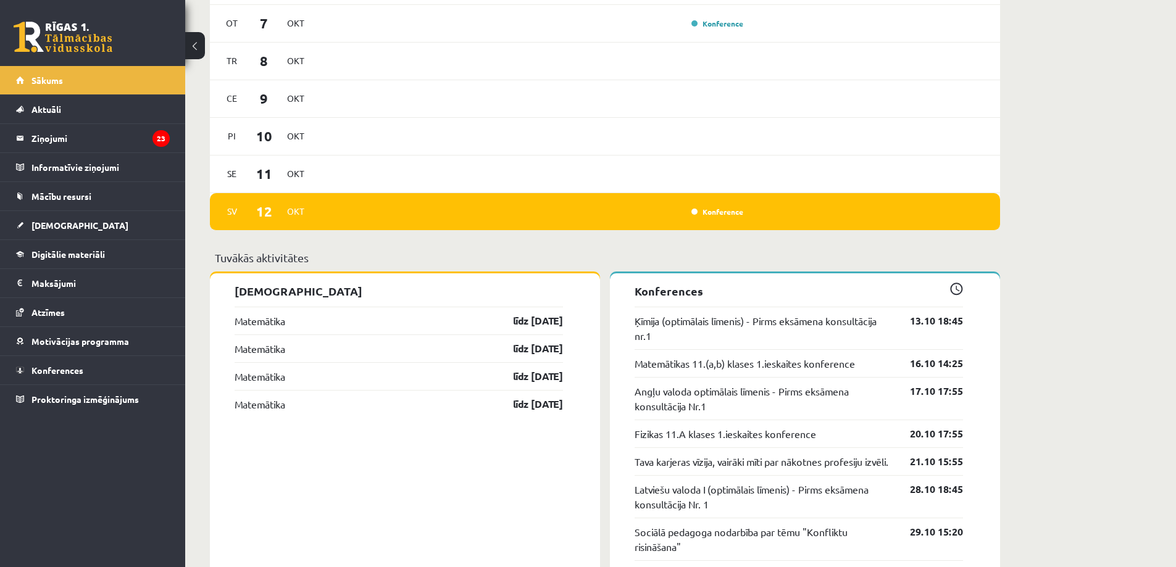 The height and width of the screenshot is (567, 1176). What do you see at coordinates (80, 341) in the screenshot?
I see `span: Motivācijas programma` at bounding box center [80, 341].